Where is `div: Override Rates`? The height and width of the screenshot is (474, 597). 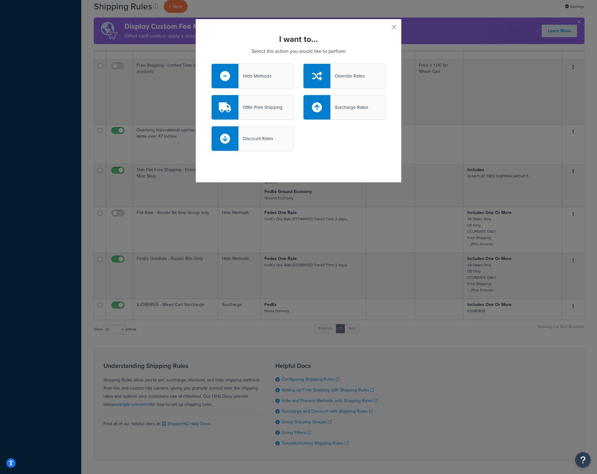
div: Override Rates is located at coordinates (348, 76).